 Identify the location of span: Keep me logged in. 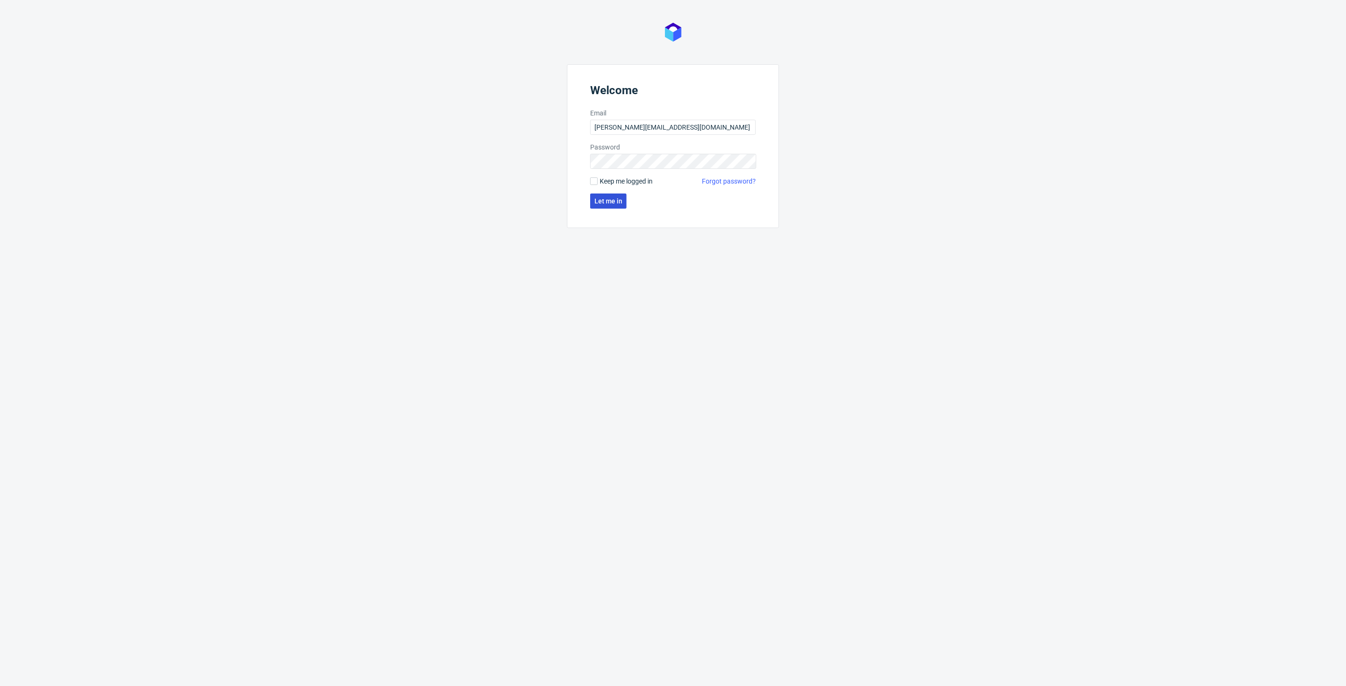
(626, 181).